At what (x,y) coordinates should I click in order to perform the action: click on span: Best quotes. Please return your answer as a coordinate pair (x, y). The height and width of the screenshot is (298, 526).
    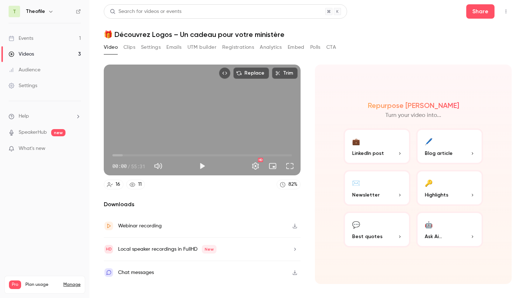
    Looking at the image, I should click on (367, 236).